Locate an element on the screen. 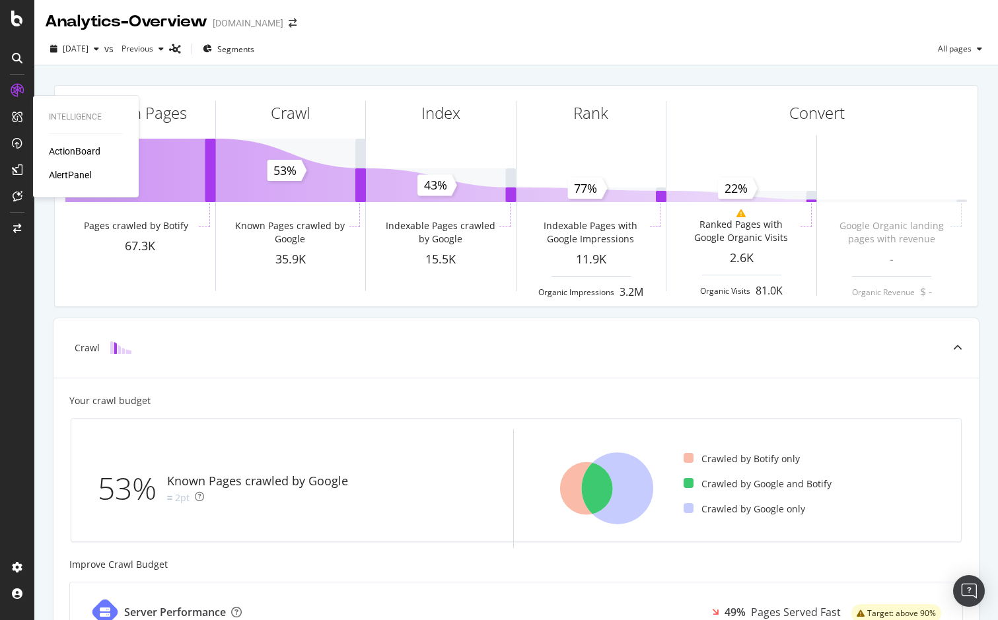  span: Previous is located at coordinates (135, 48).